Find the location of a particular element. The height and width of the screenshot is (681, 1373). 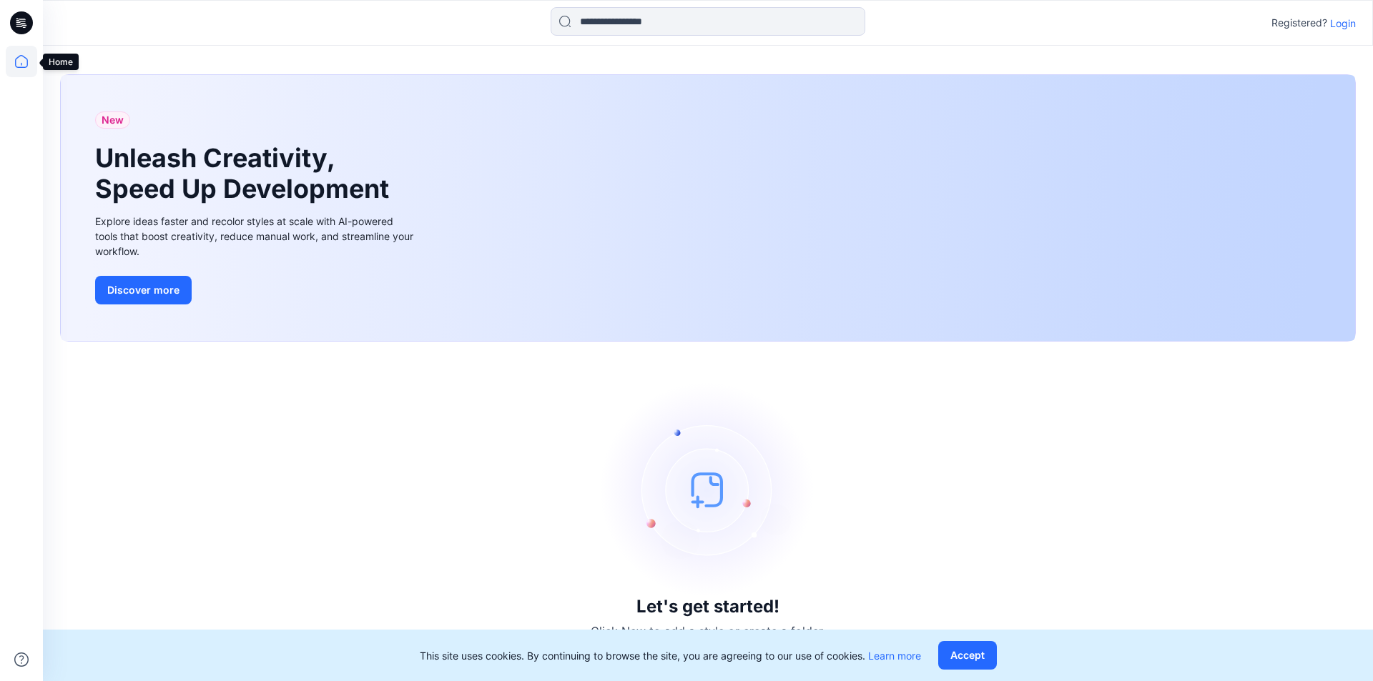

span: New is located at coordinates (112, 120).